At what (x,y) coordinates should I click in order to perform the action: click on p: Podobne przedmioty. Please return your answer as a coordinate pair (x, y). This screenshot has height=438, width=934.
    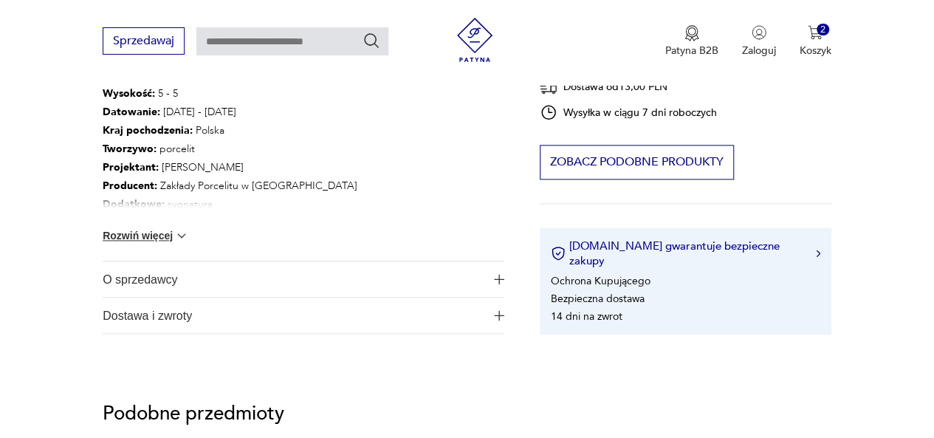
    Looking at the image, I should click on (467, 414).